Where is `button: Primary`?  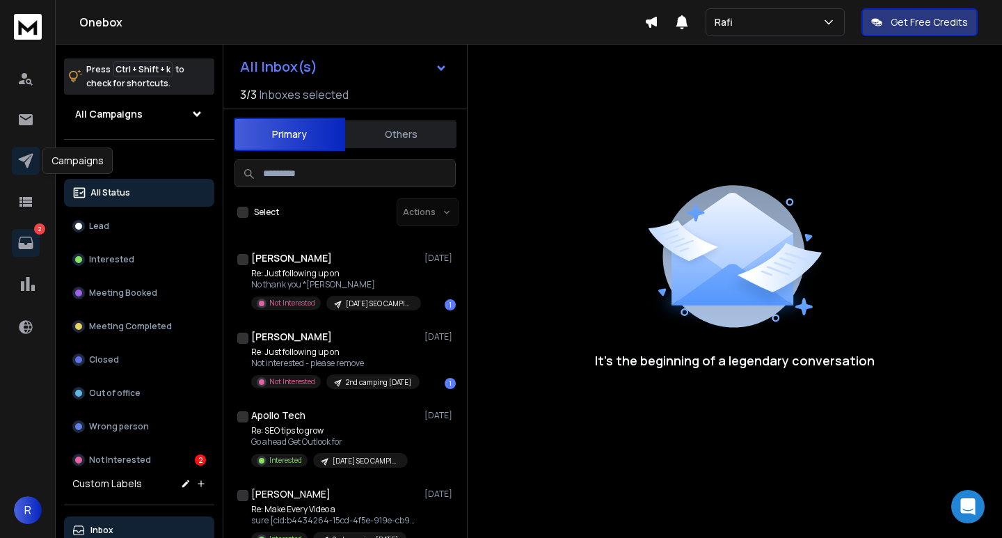
button: Primary is located at coordinates (289, 134).